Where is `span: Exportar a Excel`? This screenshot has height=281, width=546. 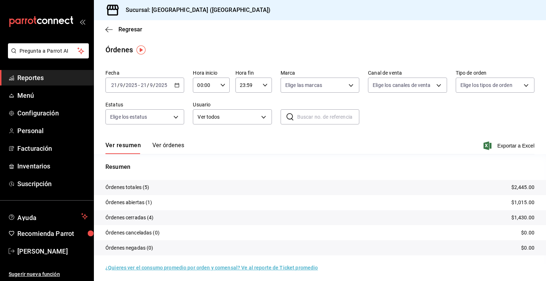 span: Exportar a Excel is located at coordinates (509, 146).